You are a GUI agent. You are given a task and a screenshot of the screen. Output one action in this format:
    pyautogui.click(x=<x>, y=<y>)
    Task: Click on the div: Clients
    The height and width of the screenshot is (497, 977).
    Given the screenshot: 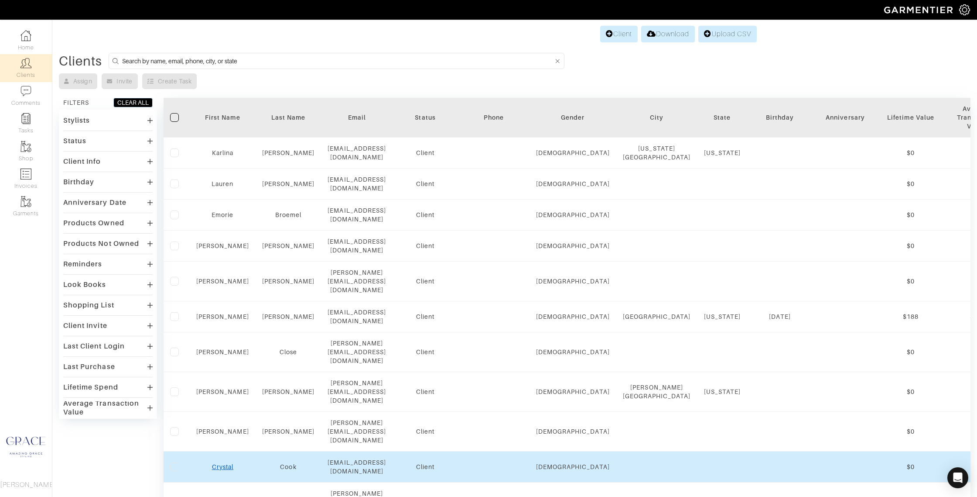 What is the action you would take?
    pyautogui.click(x=80, y=61)
    